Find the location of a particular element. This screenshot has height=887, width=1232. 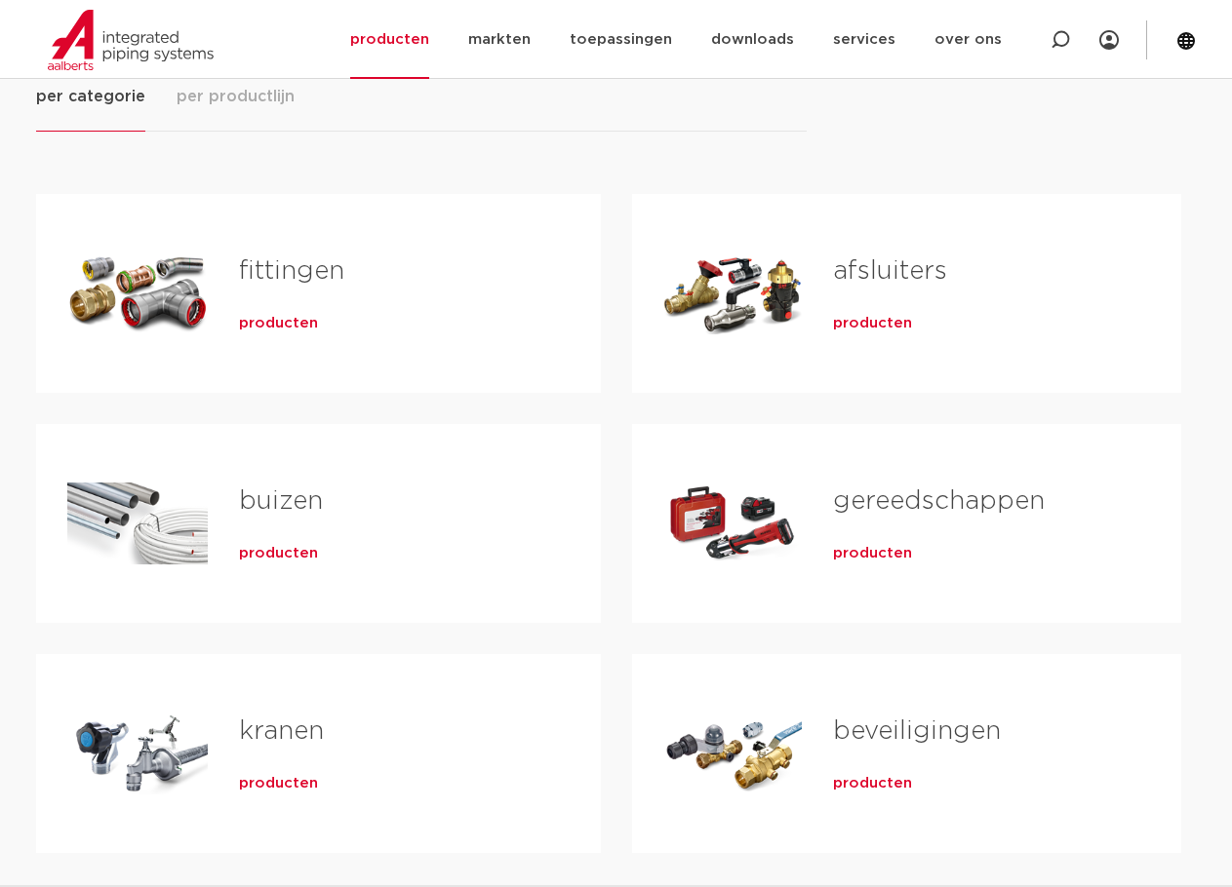

div: Tabs. Open items met enter of spatie, sluit af met escape en navigeer met de pijltoetsen. is located at coordinates (616, 484).